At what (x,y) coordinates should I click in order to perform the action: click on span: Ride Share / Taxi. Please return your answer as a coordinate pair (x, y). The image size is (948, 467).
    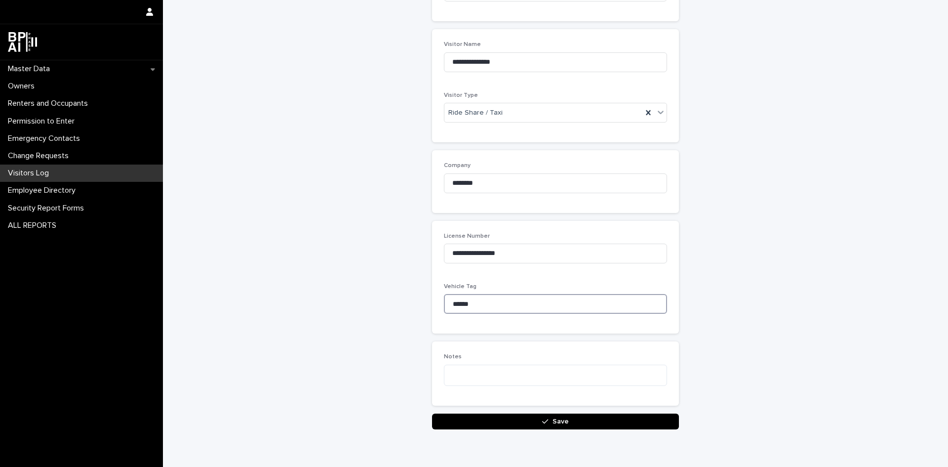
    Looking at the image, I should click on (476, 113).